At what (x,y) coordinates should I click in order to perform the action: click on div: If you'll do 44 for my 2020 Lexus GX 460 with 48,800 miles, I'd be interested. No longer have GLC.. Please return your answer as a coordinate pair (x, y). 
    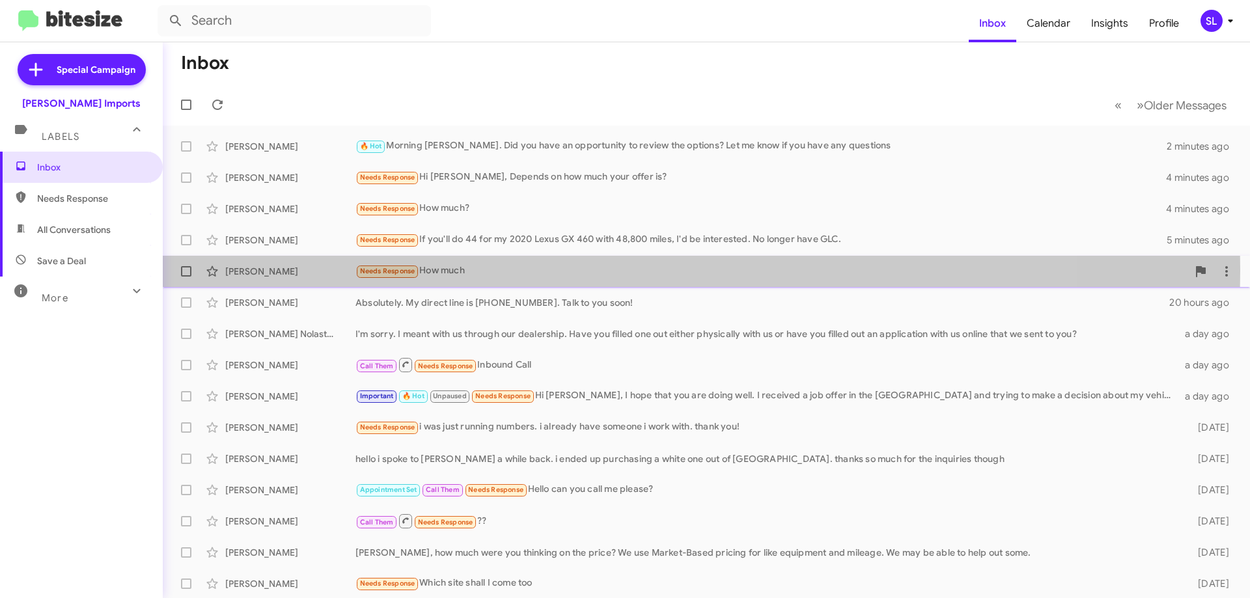
    Looking at the image, I should click on (761, 240).